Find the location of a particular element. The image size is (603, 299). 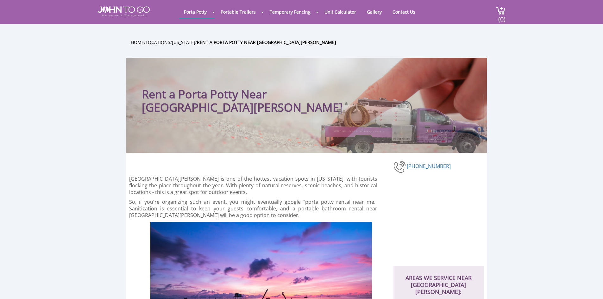

span: (0) is located at coordinates (501, 16).